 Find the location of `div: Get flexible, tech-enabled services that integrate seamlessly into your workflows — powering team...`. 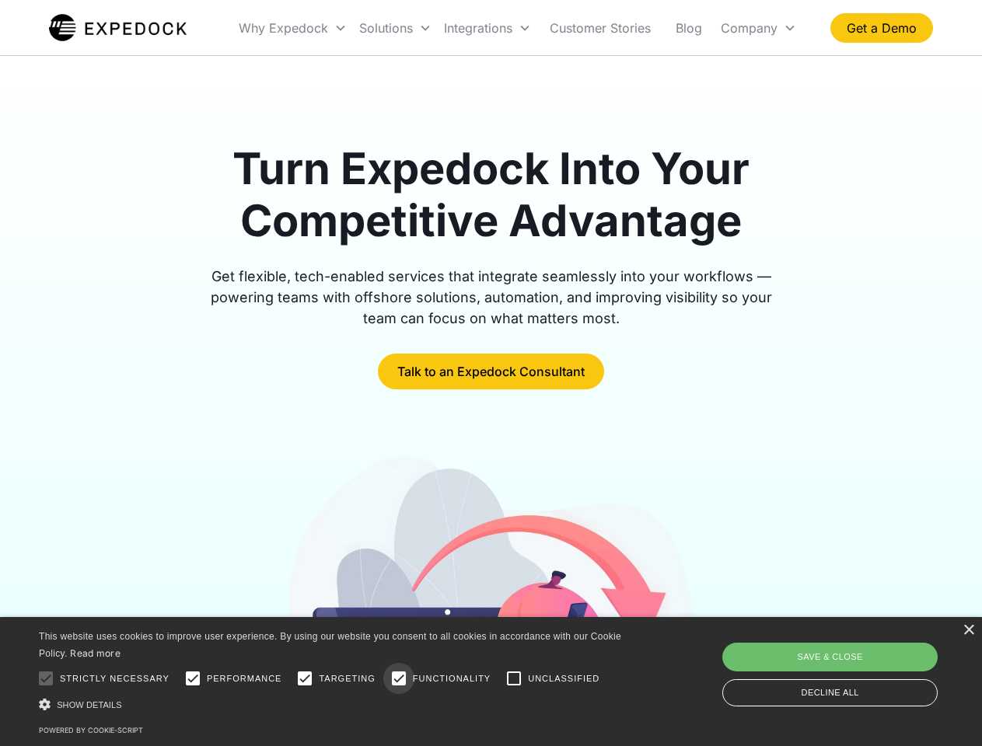

div: Get flexible, tech-enabled services that integrate seamlessly into your workflows — powering team... is located at coordinates (491, 297).